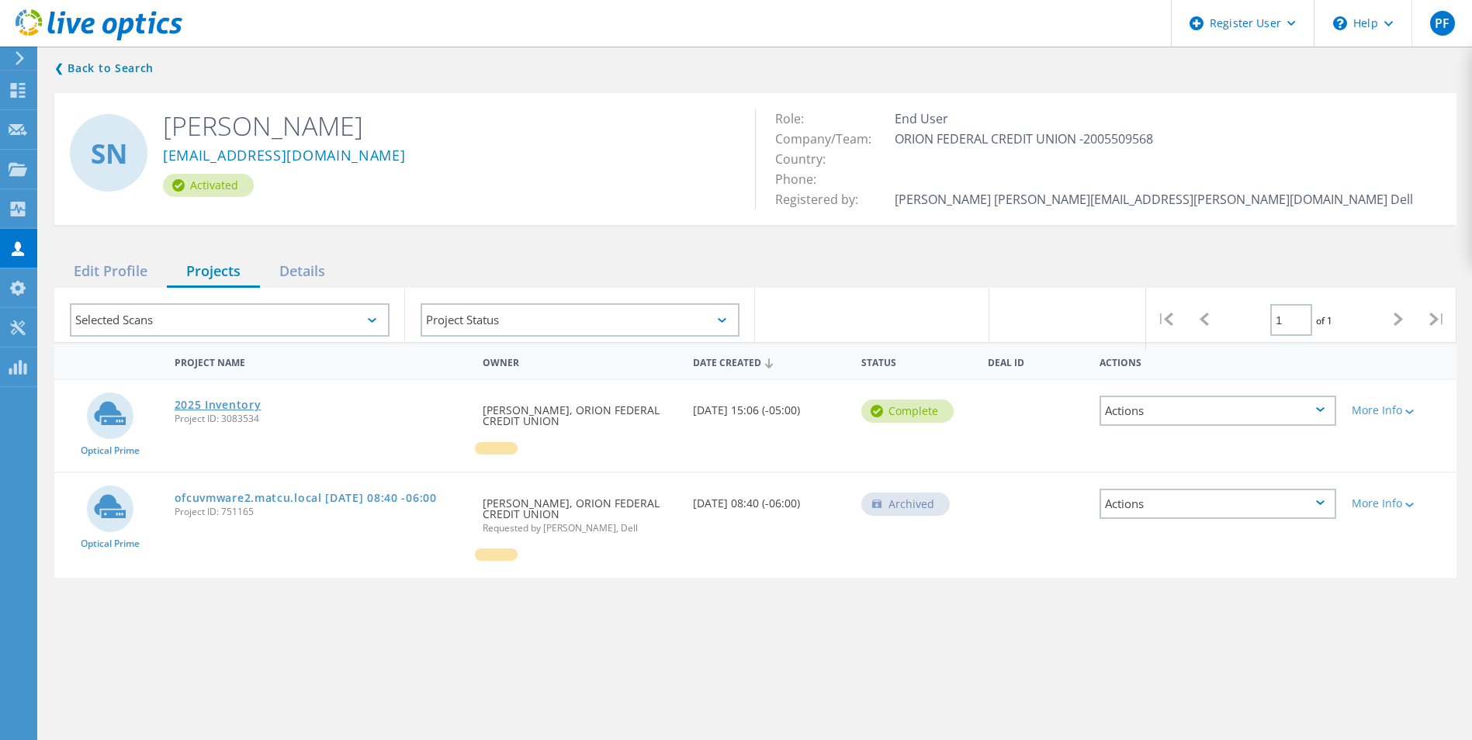 The image size is (1472, 740). Describe the element at coordinates (907, 411) in the screenshot. I see `div: Complete` at that location.